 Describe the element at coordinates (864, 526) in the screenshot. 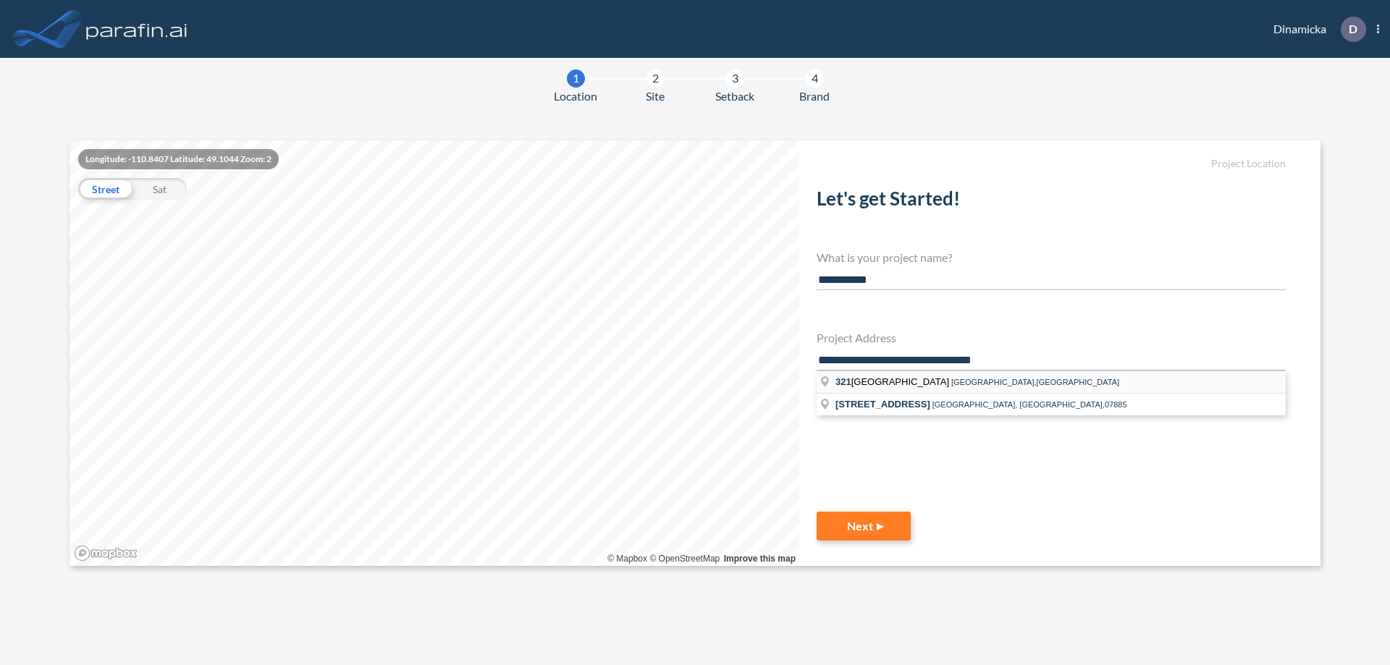

I see `button: Next` at that location.